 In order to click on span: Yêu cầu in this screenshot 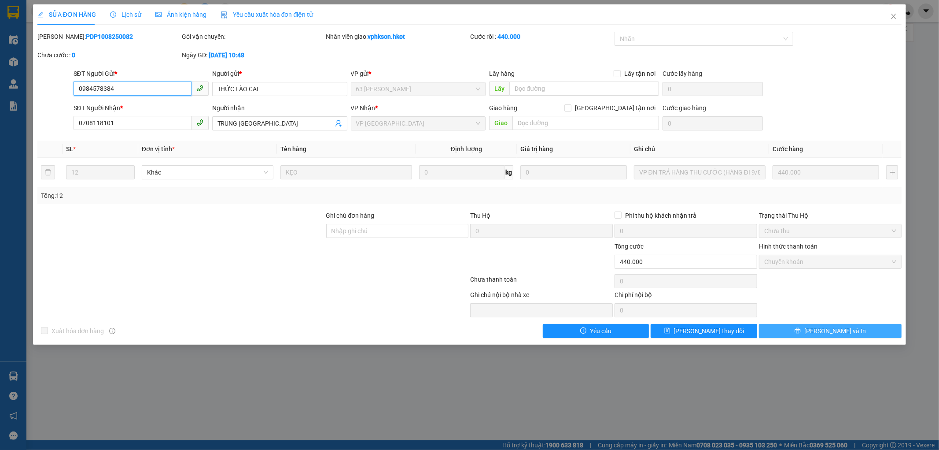, I will do `click(601, 331)`.